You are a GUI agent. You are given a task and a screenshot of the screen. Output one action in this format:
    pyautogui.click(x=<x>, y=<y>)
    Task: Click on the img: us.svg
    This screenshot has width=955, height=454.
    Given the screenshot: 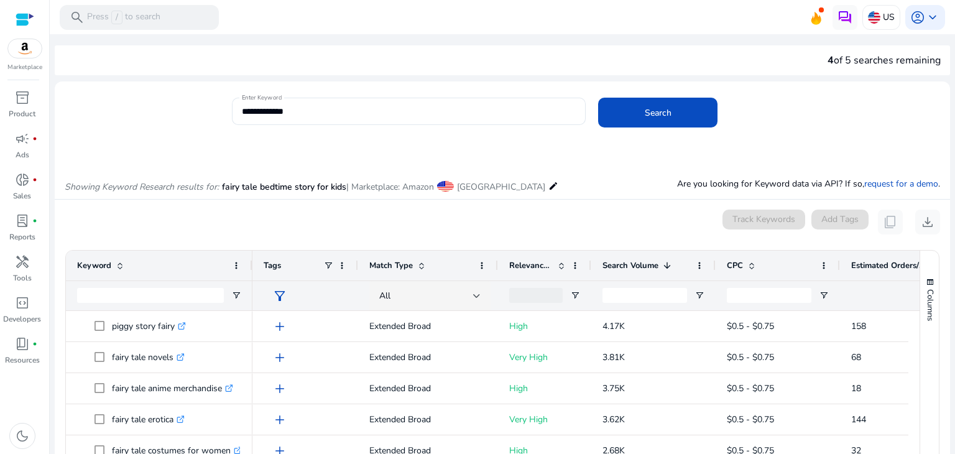 What is the action you would take?
    pyautogui.click(x=874, y=17)
    